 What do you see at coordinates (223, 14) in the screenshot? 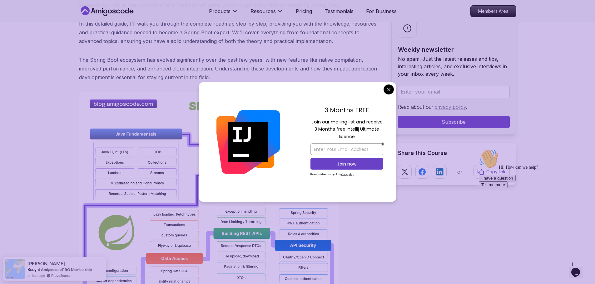
I see `button: Products` at bounding box center [223, 14].